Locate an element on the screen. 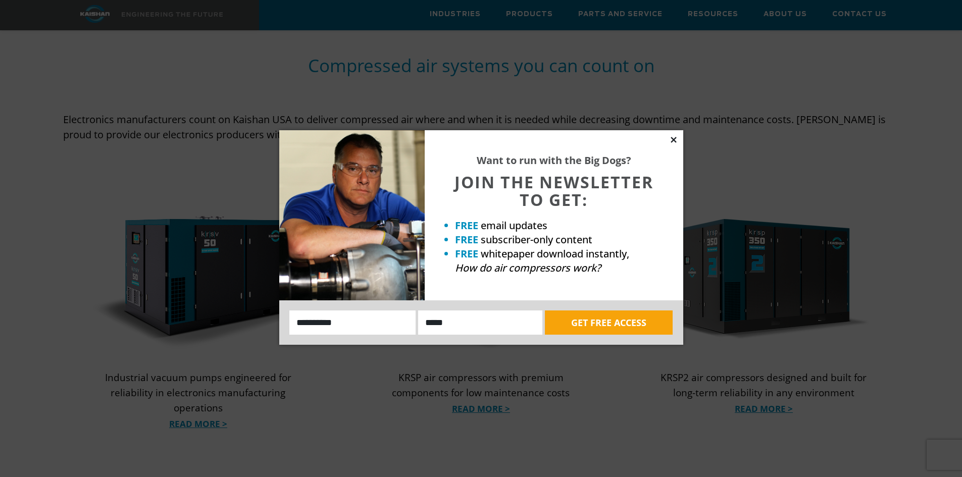 The image size is (962, 477). span: email updates is located at coordinates (514, 225).